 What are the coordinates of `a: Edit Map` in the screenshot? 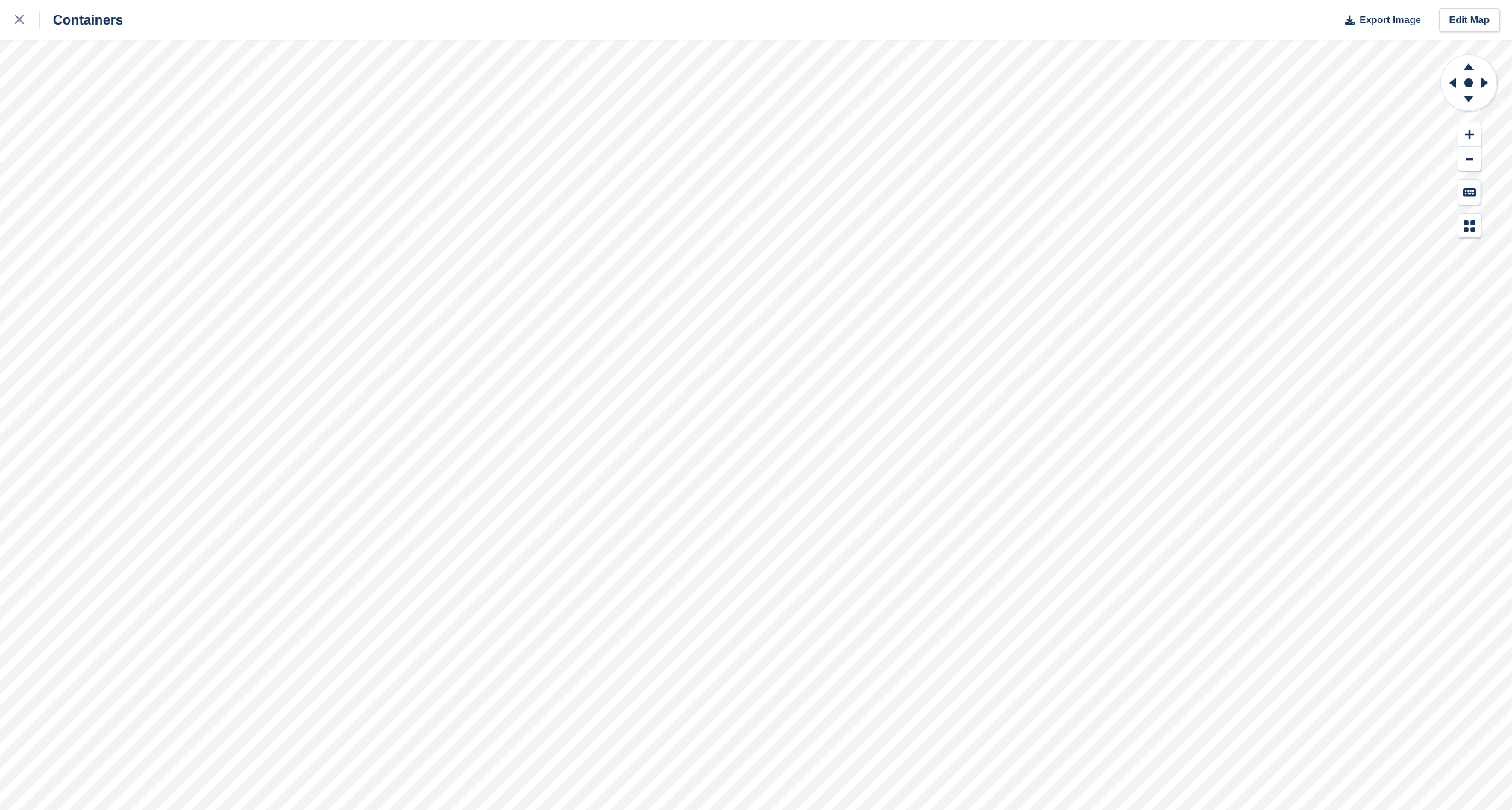 It's located at (1470, 20).